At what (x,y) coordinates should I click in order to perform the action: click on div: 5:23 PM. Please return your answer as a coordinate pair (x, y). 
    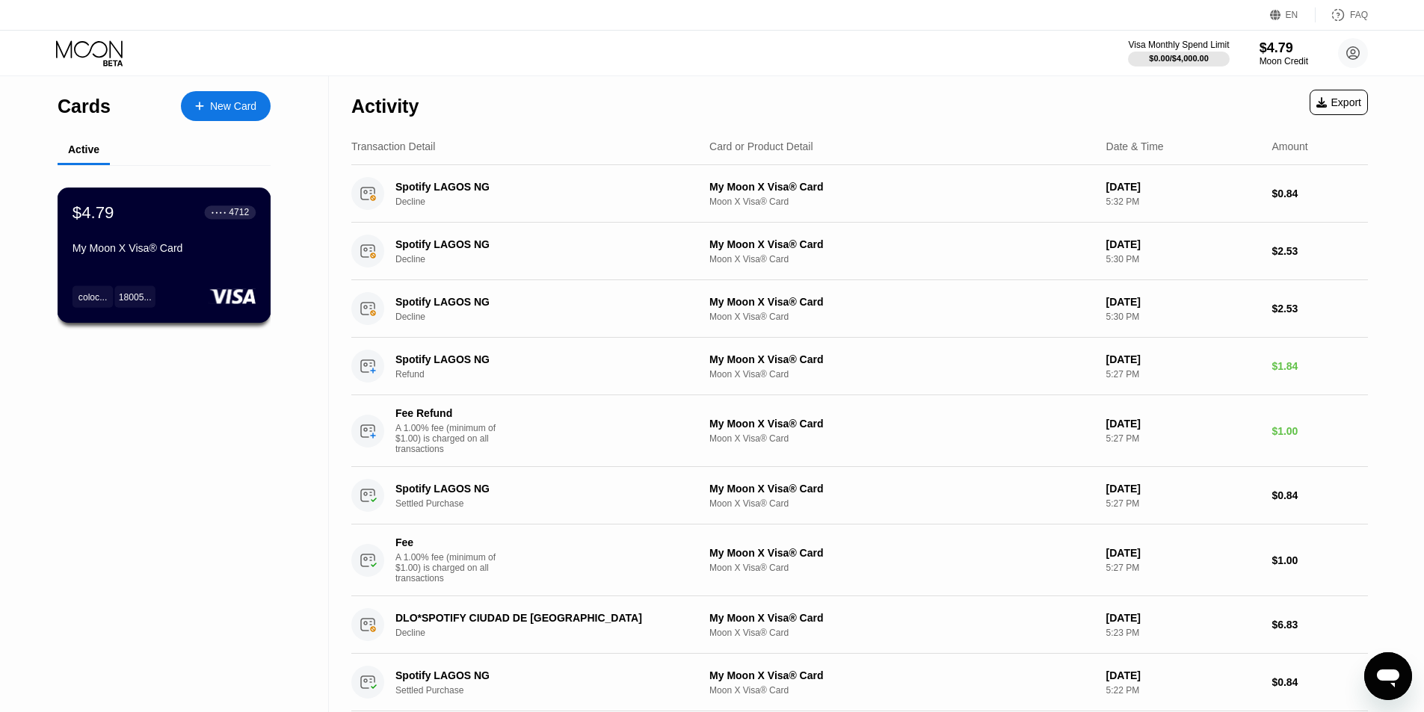
    Looking at the image, I should click on (1183, 633).